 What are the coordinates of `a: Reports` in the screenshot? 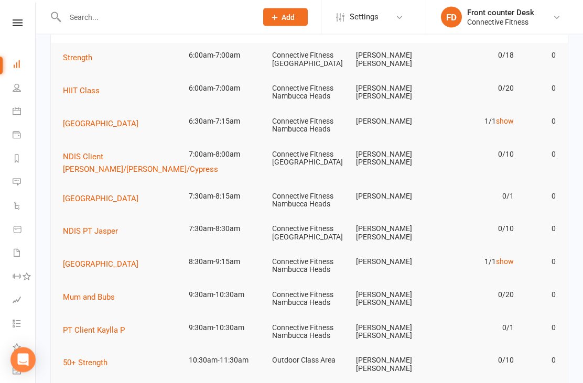 It's located at (24, 159).